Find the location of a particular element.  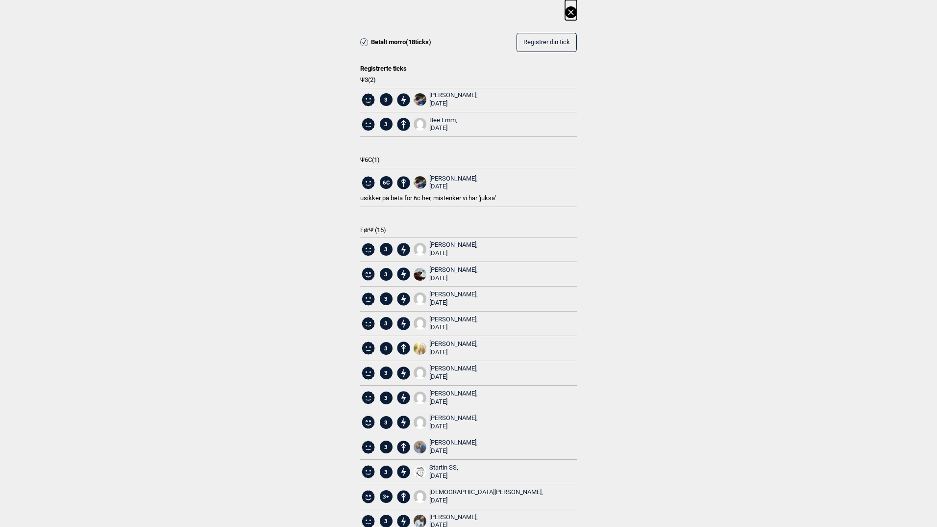

img: 14249733 10154530409676983 4623062522142194464 o is located at coordinates (420, 348).